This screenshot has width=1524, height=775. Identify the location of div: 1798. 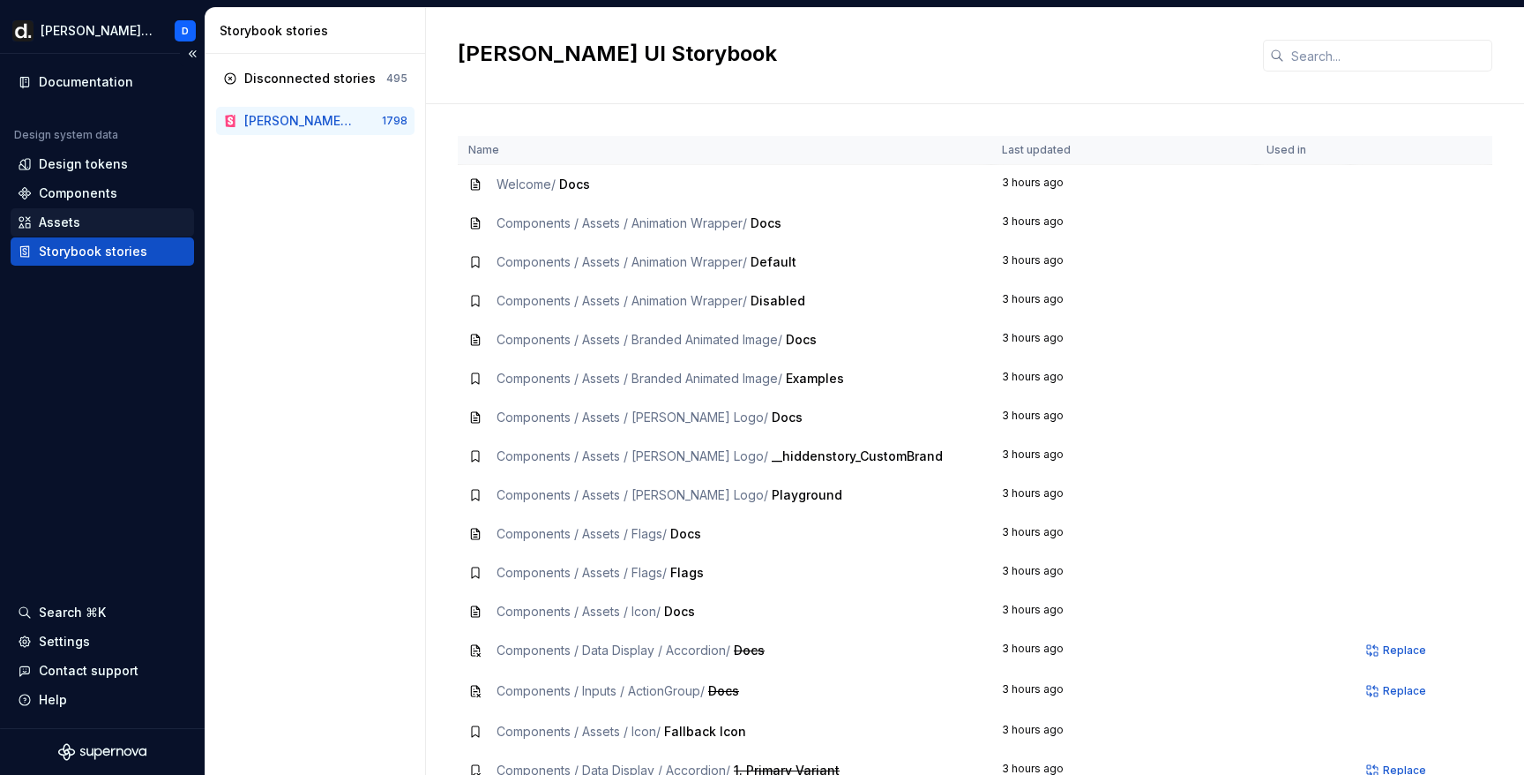
(394, 121).